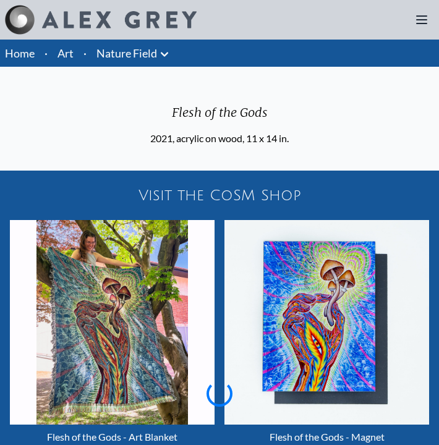 The width and height of the screenshot is (439, 445). What do you see at coordinates (127, 53) in the screenshot?
I see `a: Nature Field` at bounding box center [127, 53].